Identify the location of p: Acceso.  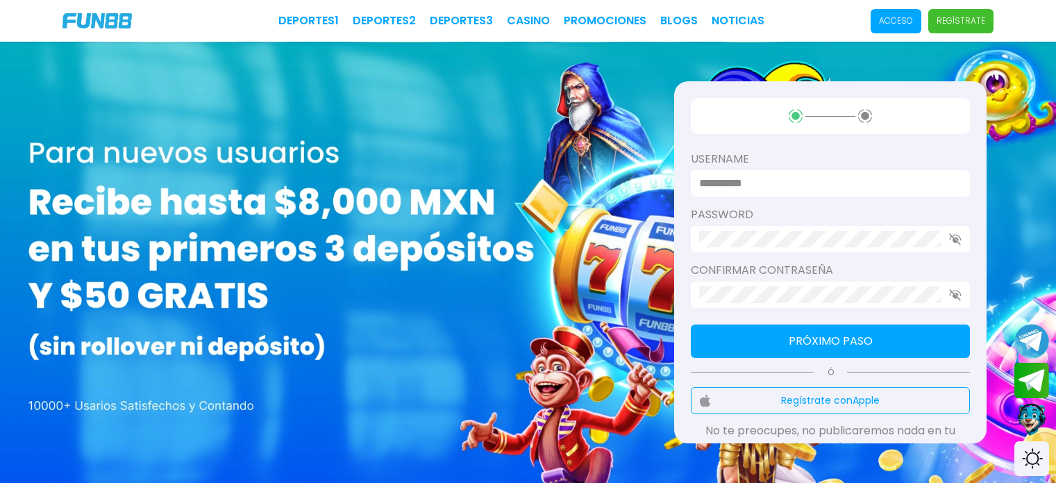
(896, 21).